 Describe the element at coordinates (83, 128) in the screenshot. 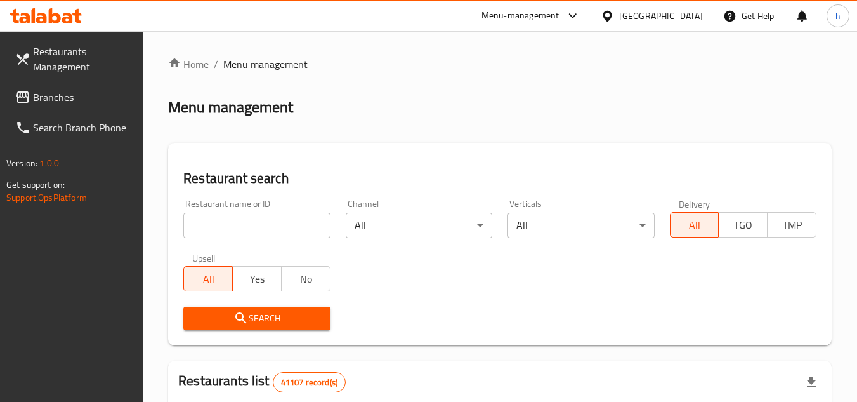

I see `span: Search Branch Phone` at that location.